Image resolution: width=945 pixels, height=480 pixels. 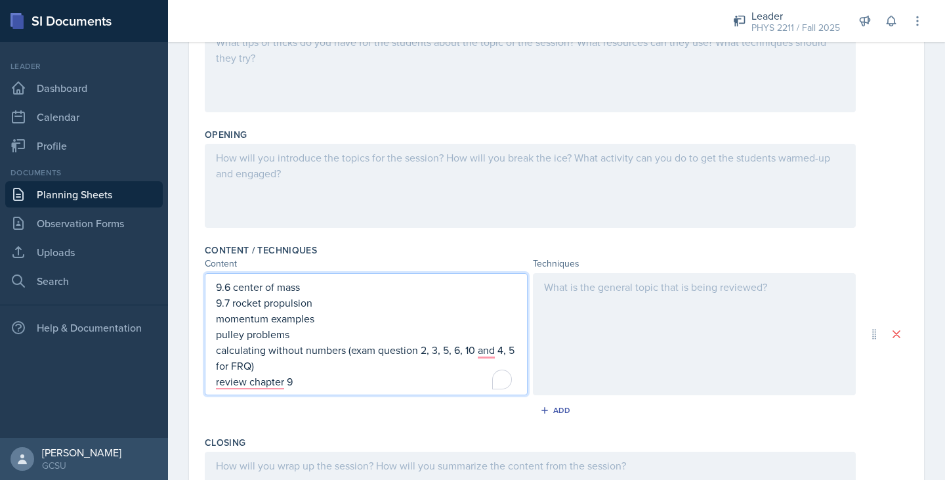 I want to click on div: Documents, so click(x=84, y=173).